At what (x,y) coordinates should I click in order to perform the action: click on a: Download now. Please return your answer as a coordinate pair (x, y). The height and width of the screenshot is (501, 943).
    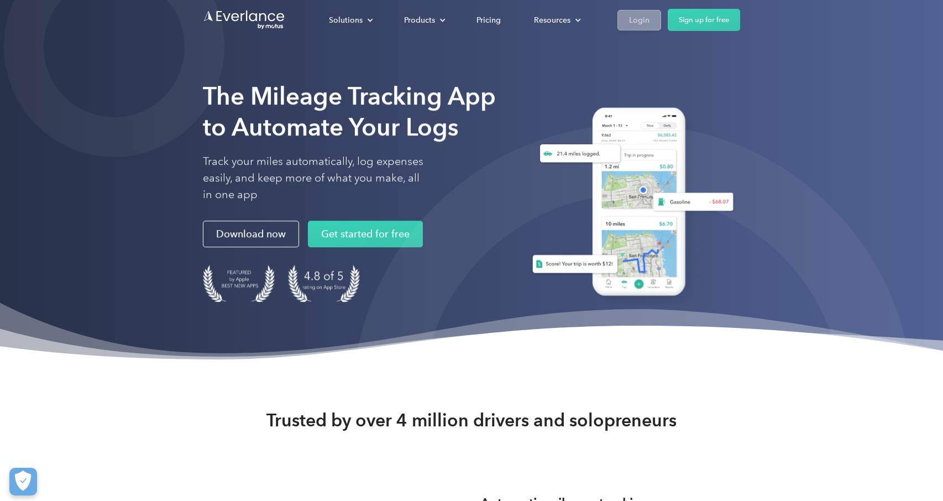
    Looking at the image, I should click on (251, 234).